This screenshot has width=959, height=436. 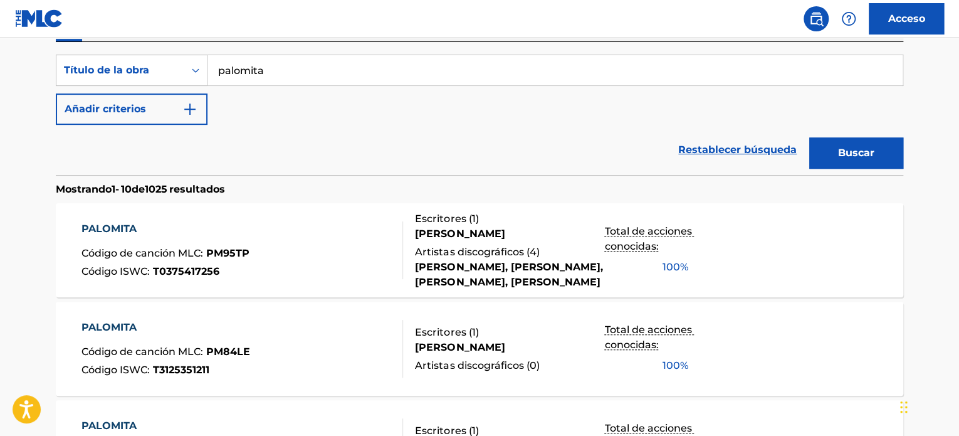 I want to click on font: Buscar, so click(x=856, y=152).